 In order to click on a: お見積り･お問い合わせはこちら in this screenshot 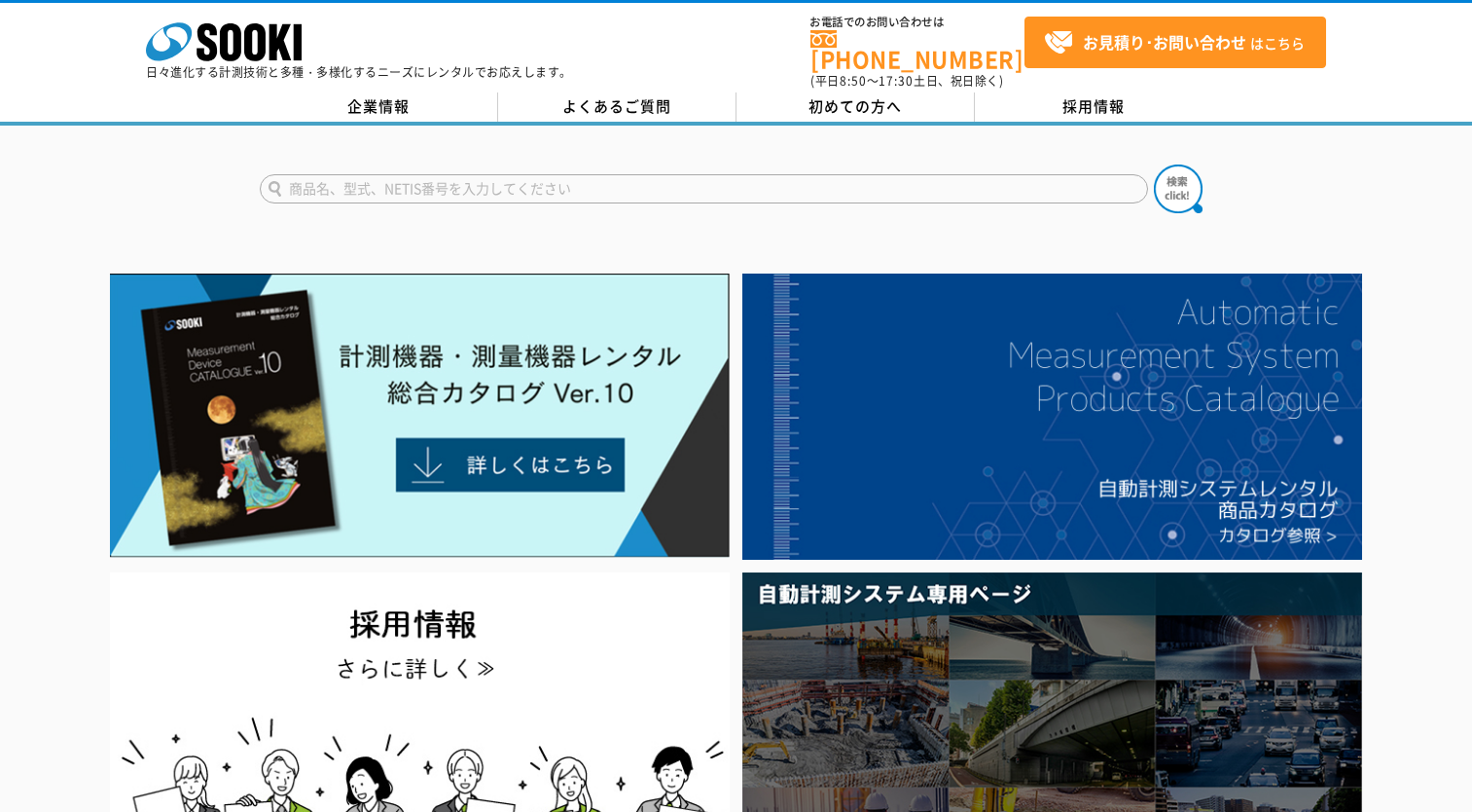, I will do `click(1176, 42)`.